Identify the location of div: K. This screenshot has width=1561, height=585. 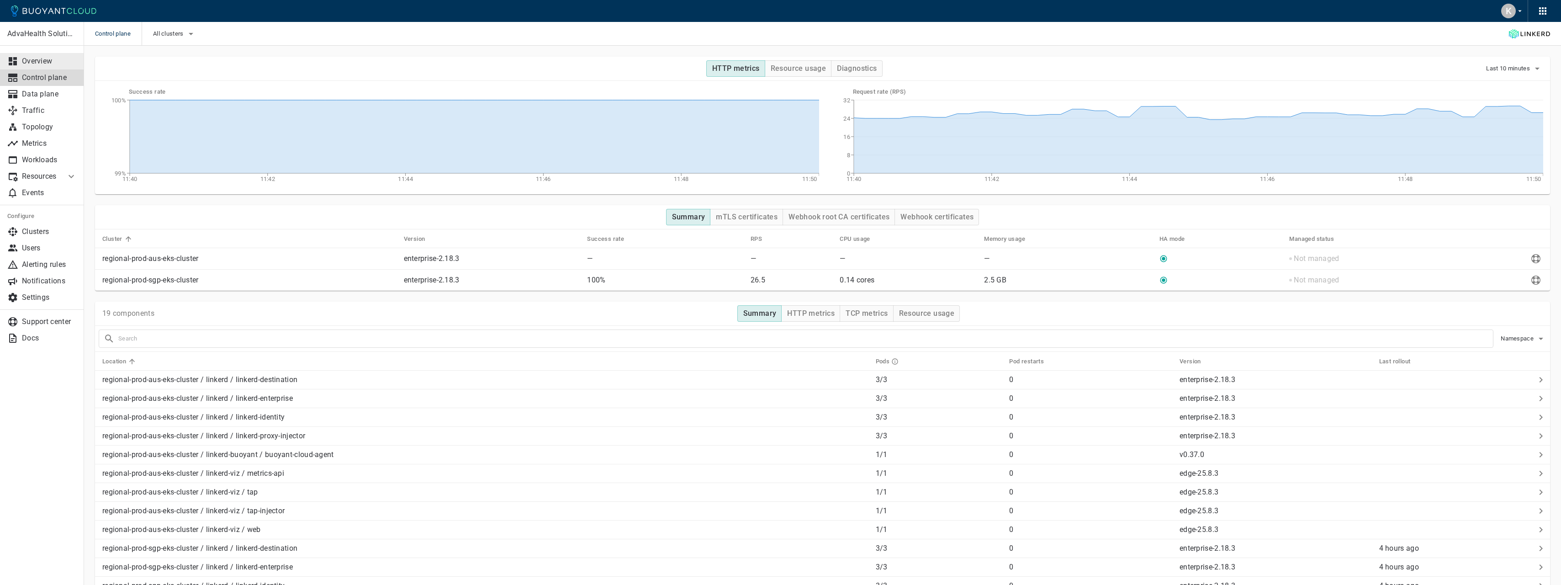
(1508, 11).